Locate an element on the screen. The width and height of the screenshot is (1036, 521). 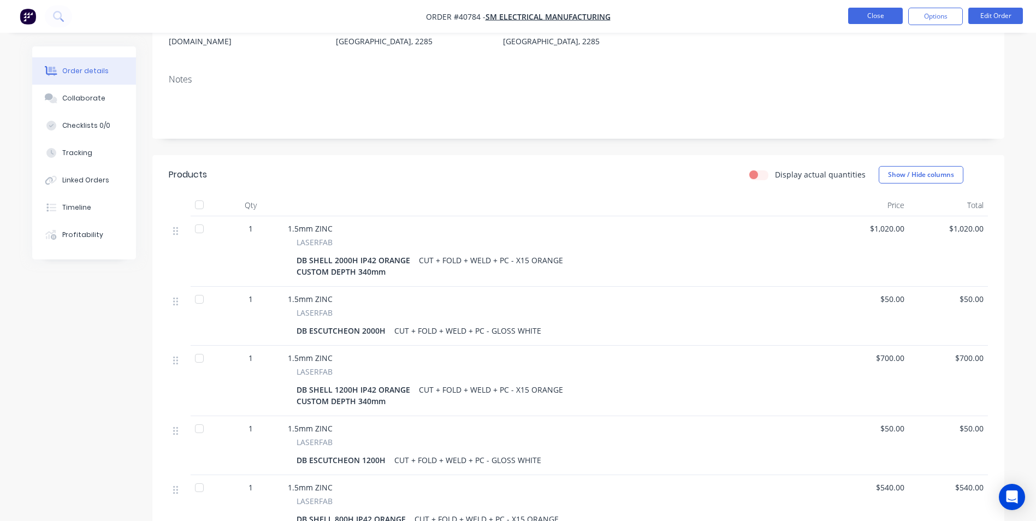
button: Show / Hide columns is located at coordinates (921, 175).